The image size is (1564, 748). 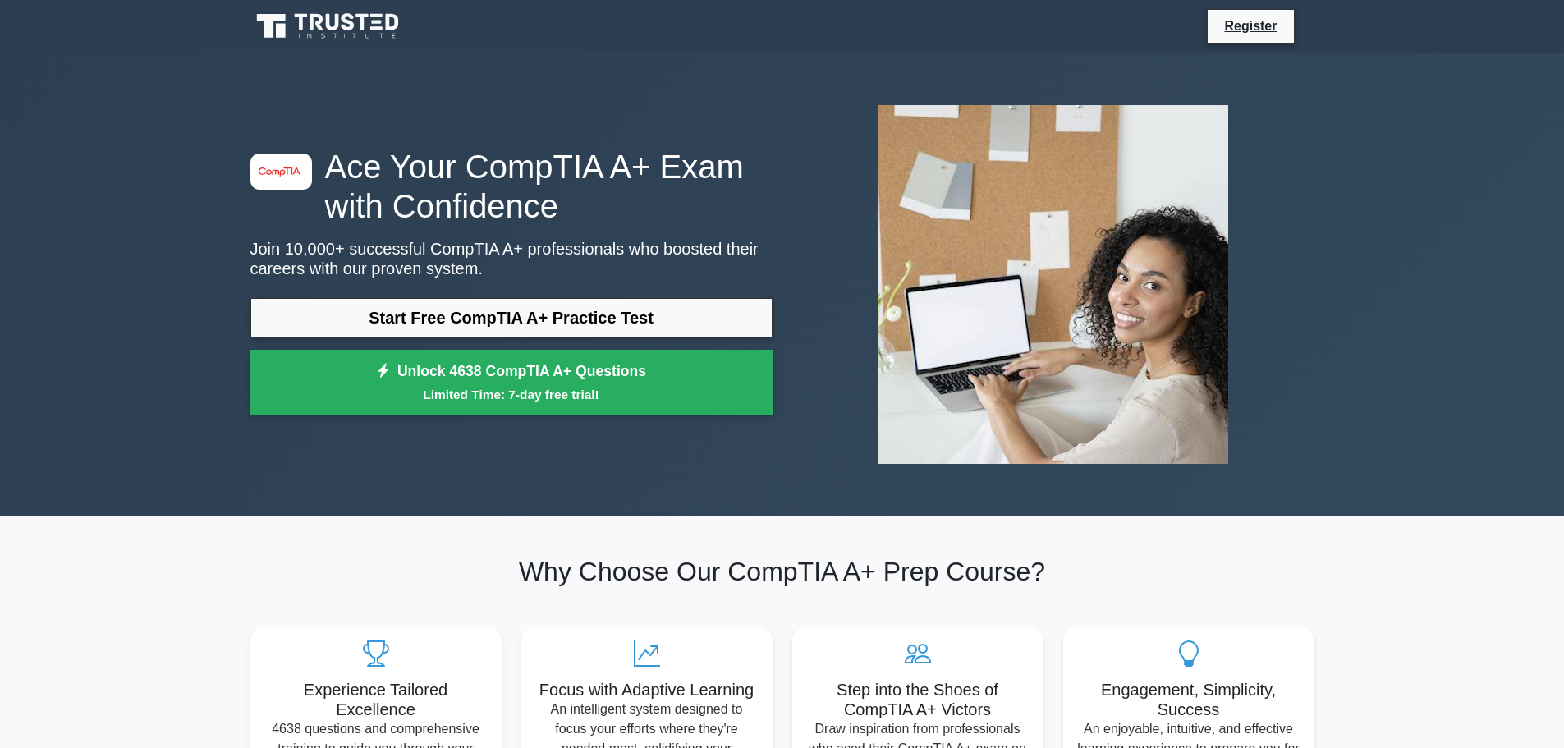 What do you see at coordinates (511, 186) in the screenshot?
I see `h1: Ace Your CompTIA A+ Exam with Confidence` at bounding box center [511, 186].